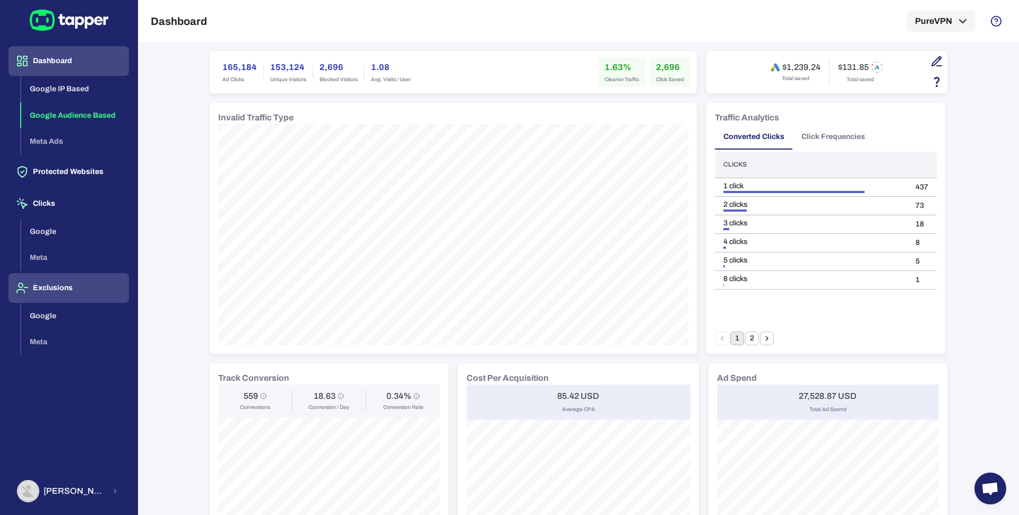  Describe the element at coordinates (922, 205) in the screenshot. I see `td: 73` at that location.